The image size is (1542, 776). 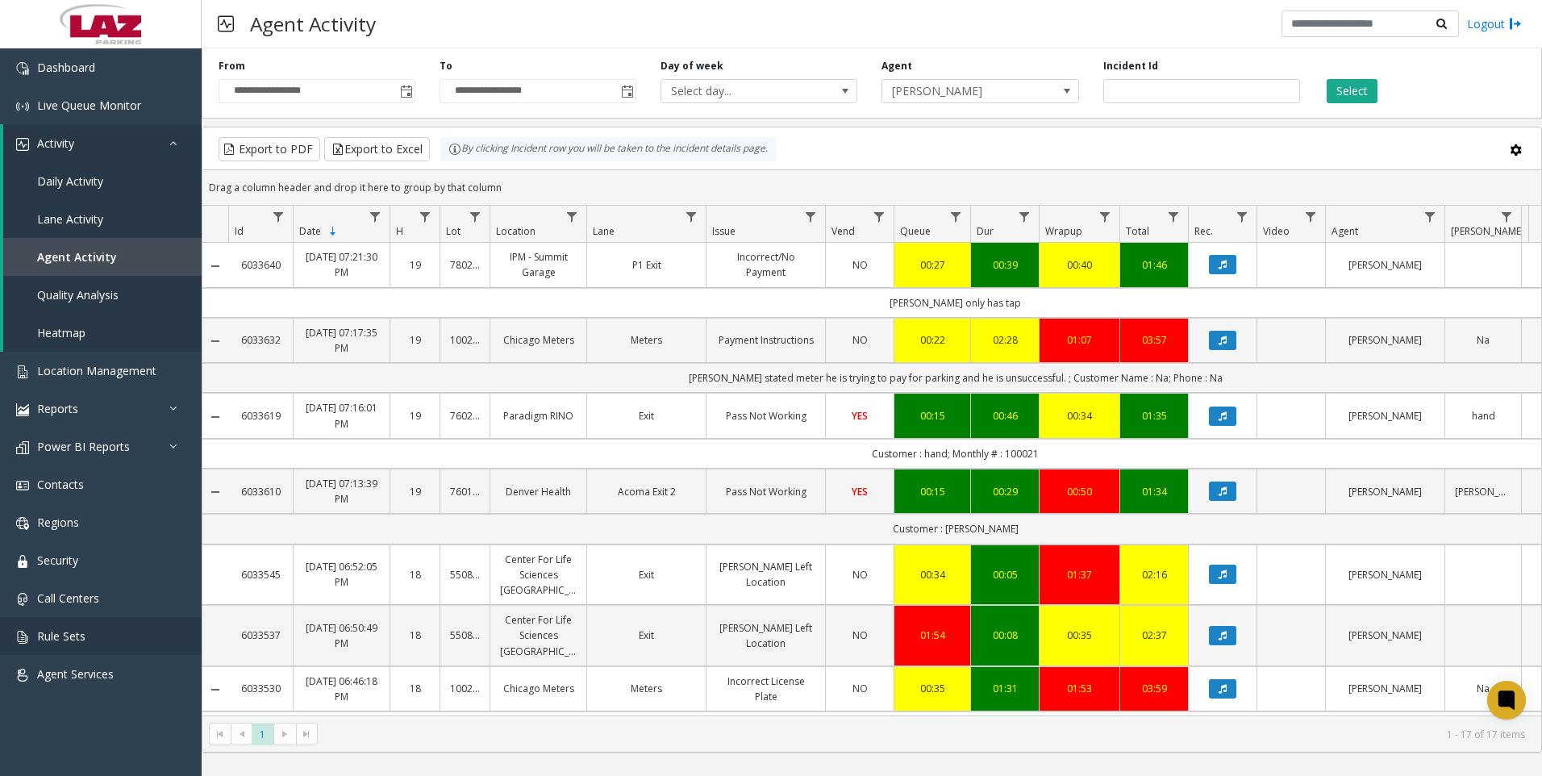 What do you see at coordinates (1005, 574) in the screenshot?
I see `a: 00:05` at bounding box center [1005, 574].